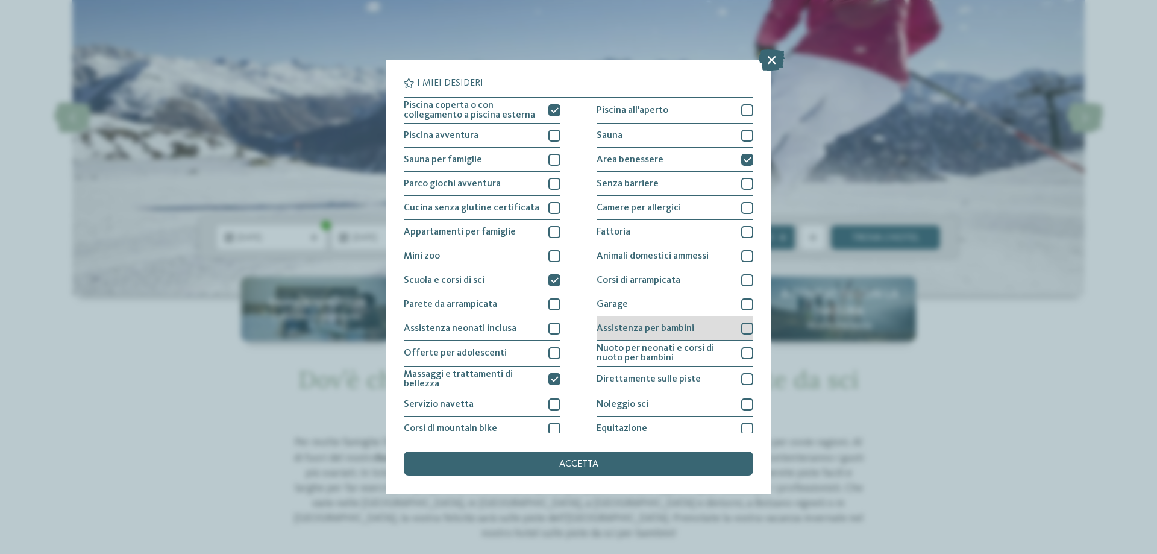 This screenshot has height=554, width=1157. Describe the element at coordinates (632, 110) in the screenshot. I see `span: Piscina all'aperto` at that location.